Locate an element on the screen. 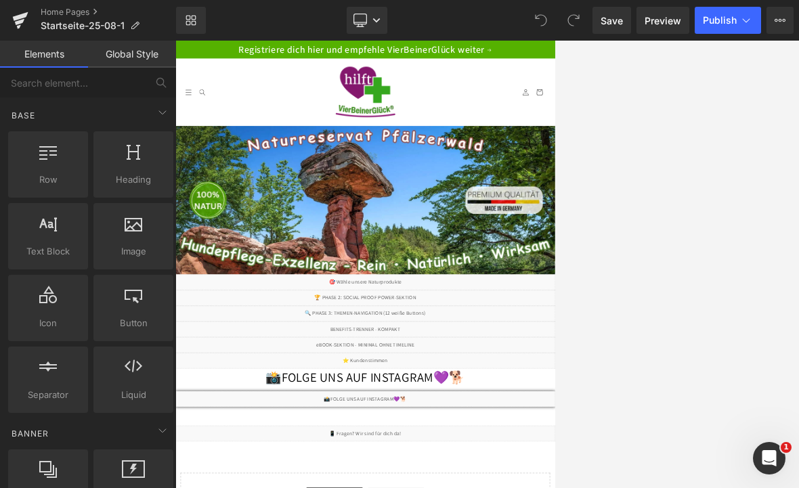 The width and height of the screenshot is (799, 488). a: Preview is located at coordinates (663, 20).